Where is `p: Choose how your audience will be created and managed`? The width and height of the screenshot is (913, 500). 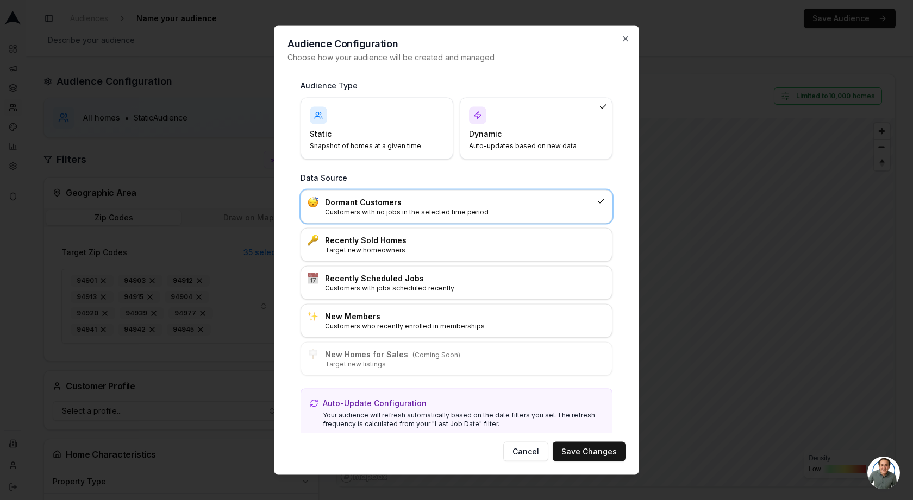
p: Choose how your audience will be created and managed is located at coordinates (456, 57).